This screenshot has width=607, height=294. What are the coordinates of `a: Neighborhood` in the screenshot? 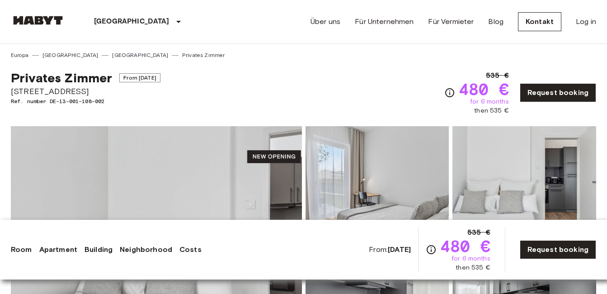 It's located at (146, 249).